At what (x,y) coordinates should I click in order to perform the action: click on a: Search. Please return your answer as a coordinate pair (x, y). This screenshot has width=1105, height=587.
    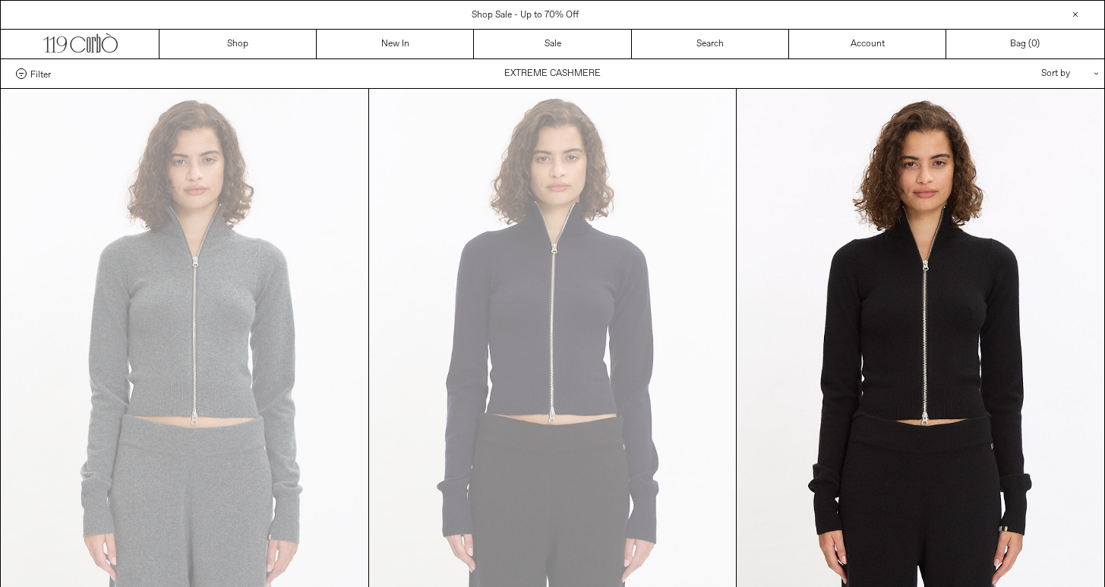
    Looking at the image, I should click on (710, 44).